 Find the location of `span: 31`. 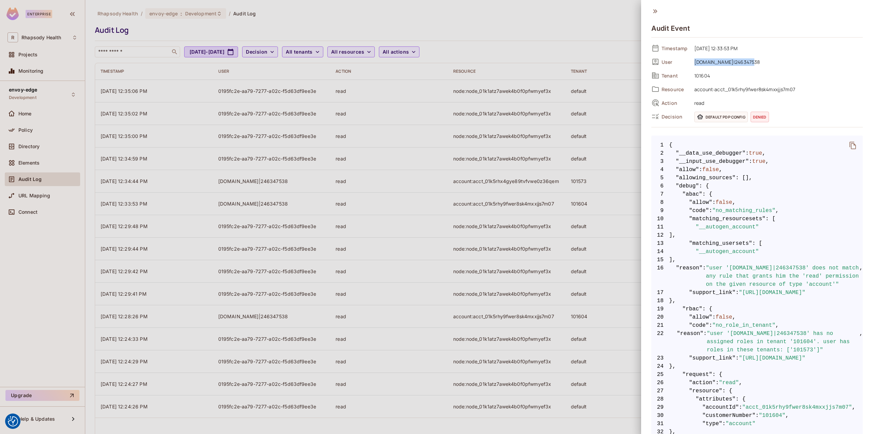

span: 31 is located at coordinates (660, 423).